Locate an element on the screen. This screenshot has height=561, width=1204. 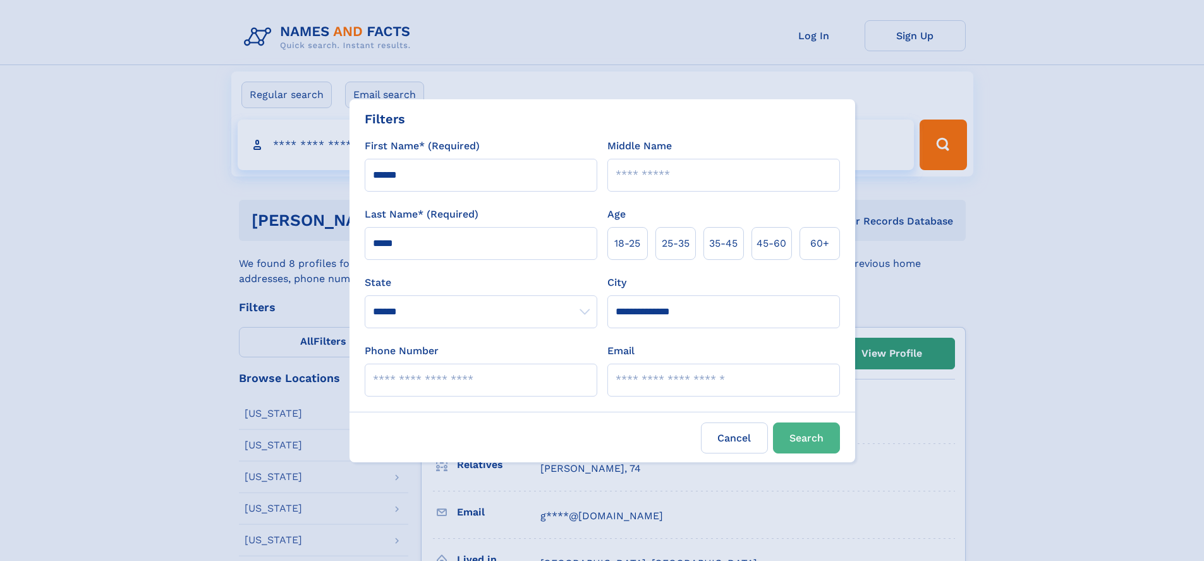
label: Age is located at coordinates (616, 214).